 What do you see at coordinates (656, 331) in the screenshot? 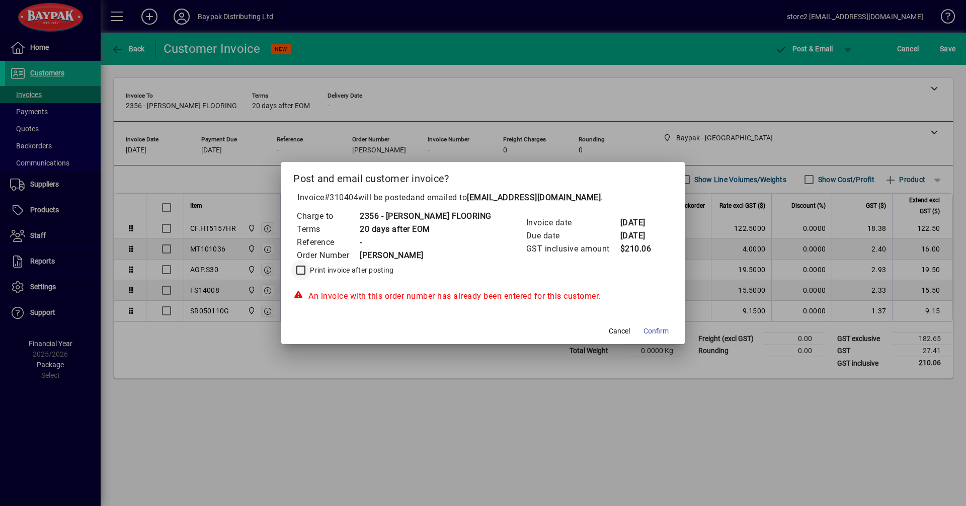
I see `button: Confirm` at bounding box center [656, 331].